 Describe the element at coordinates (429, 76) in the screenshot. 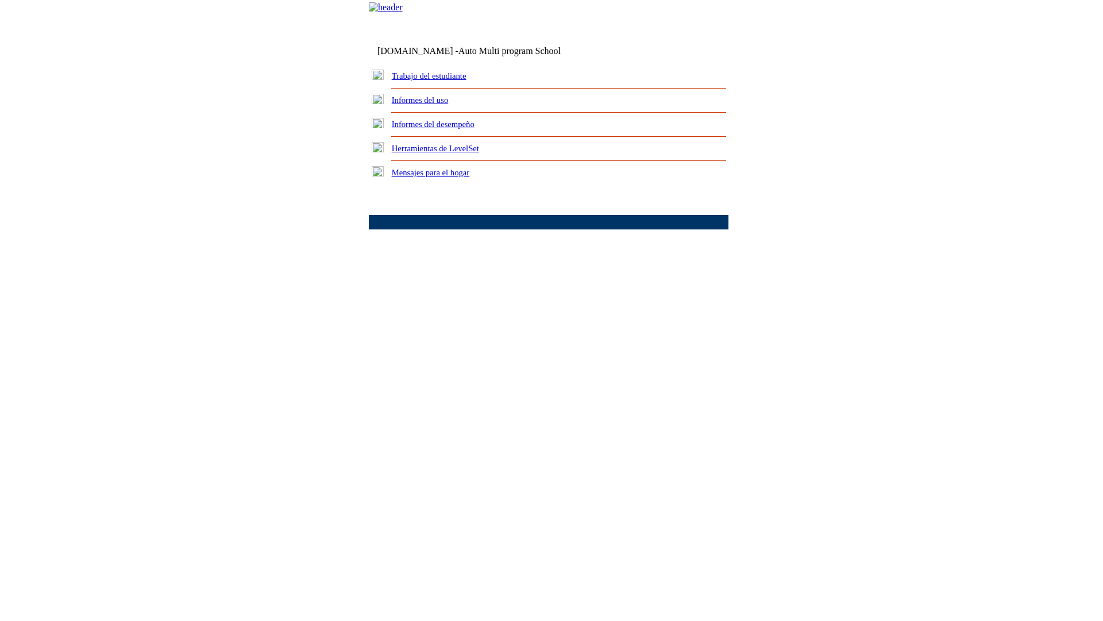

I see `a: Trabajo del estudiante` at that location.